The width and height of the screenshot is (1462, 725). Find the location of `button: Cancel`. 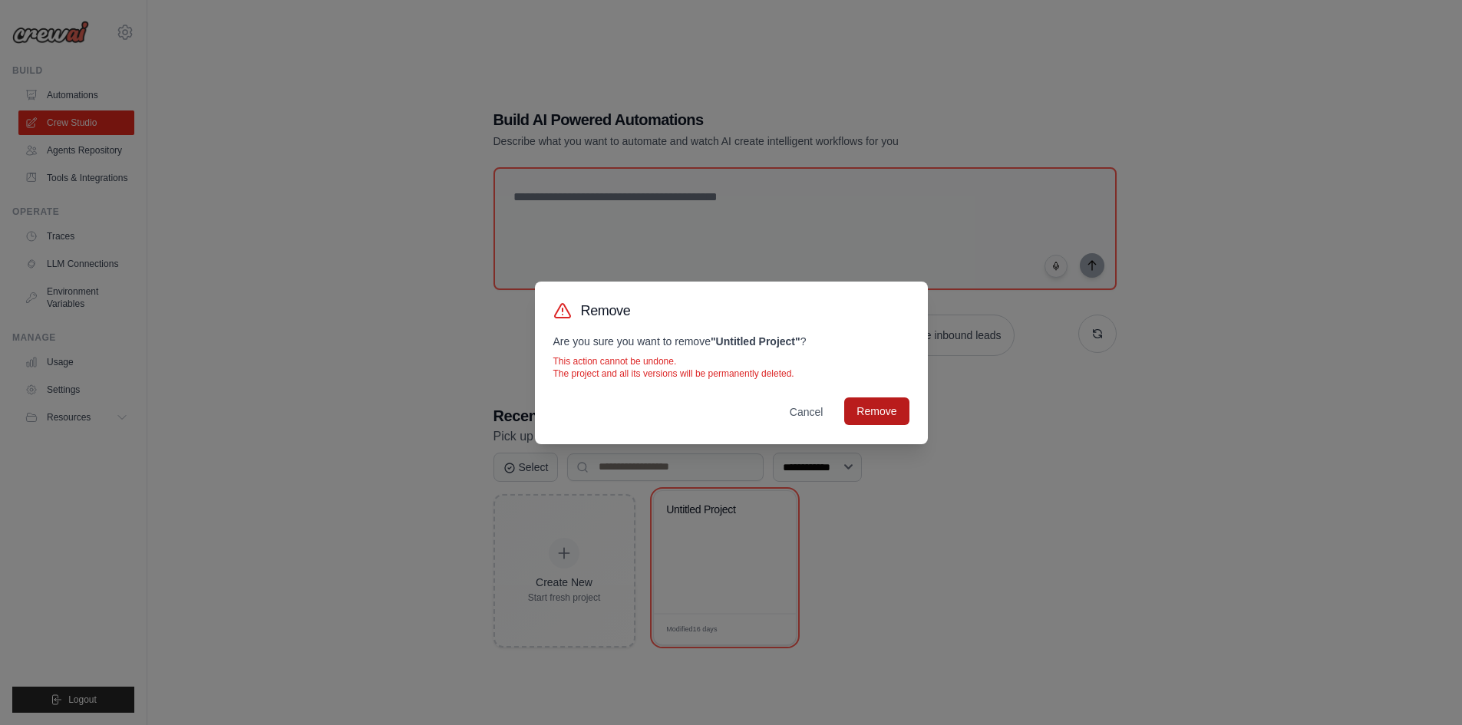

button: Cancel is located at coordinates (807, 412).